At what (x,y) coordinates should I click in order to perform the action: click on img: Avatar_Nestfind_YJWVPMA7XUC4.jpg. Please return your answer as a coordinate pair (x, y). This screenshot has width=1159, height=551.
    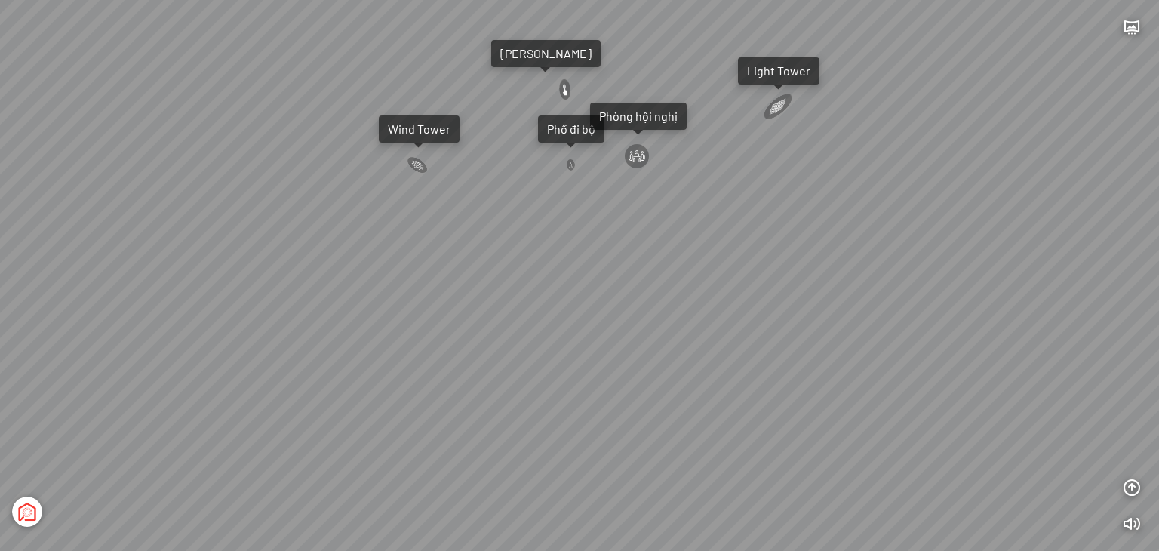
    Looking at the image, I should click on (27, 512).